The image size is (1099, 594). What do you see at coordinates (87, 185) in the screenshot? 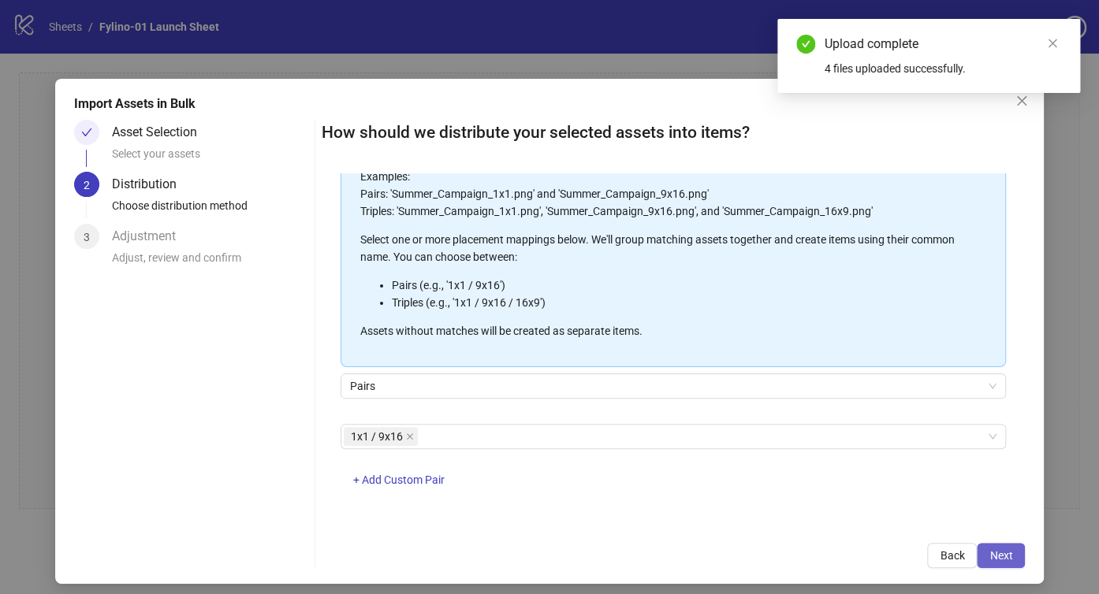
I see `span: 2` at bounding box center [87, 185].